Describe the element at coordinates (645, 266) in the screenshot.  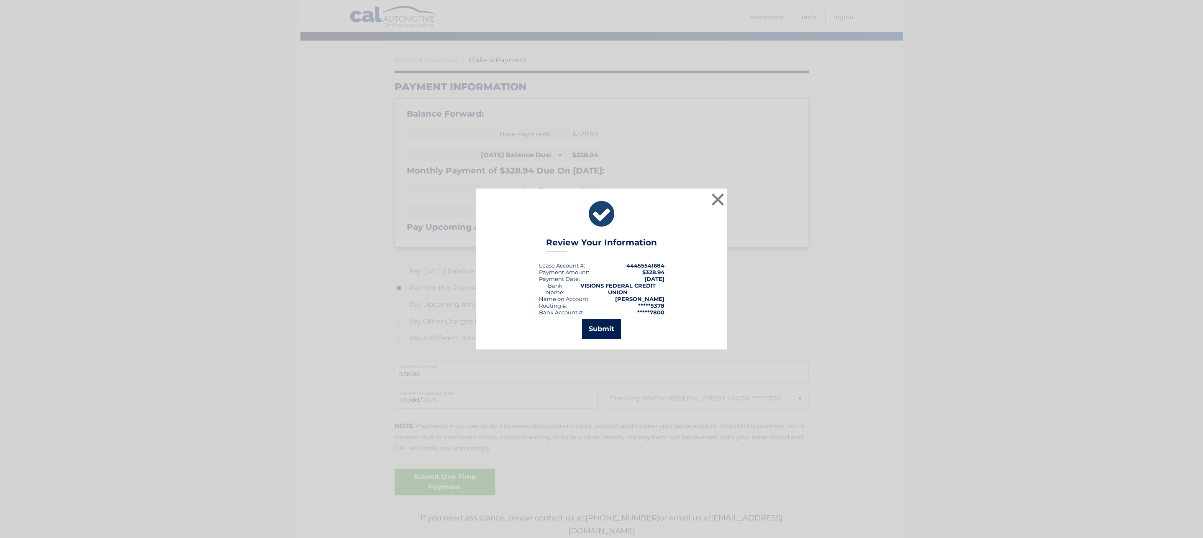
I see `strong: 44455541684` at that location.